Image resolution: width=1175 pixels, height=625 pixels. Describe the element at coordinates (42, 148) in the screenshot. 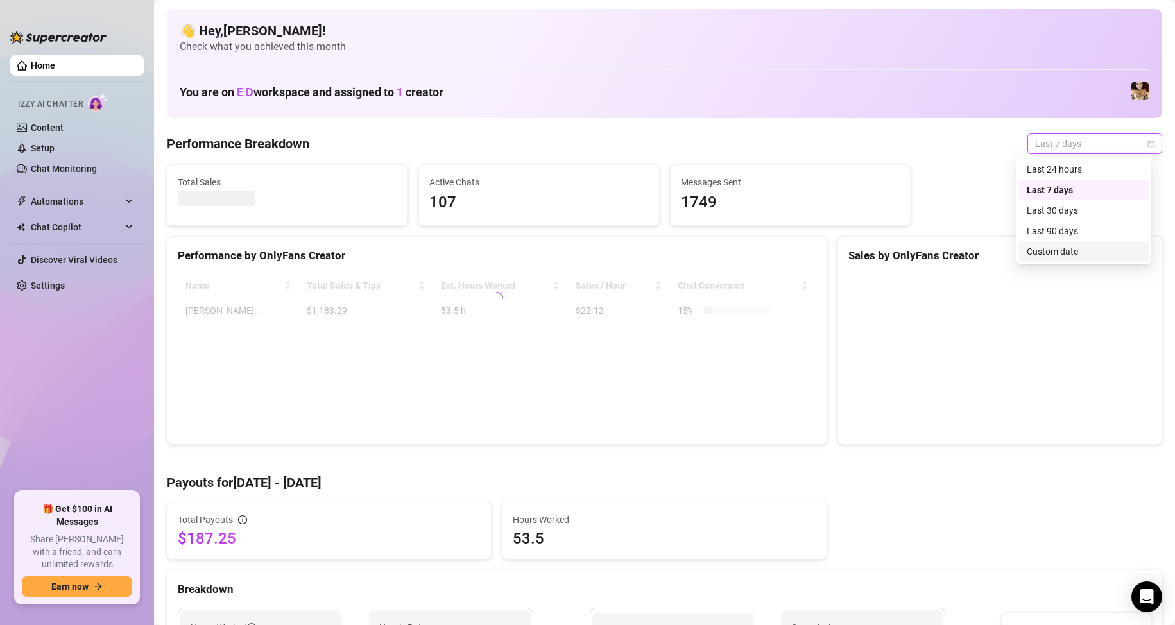

I see `a: Setup` at that location.